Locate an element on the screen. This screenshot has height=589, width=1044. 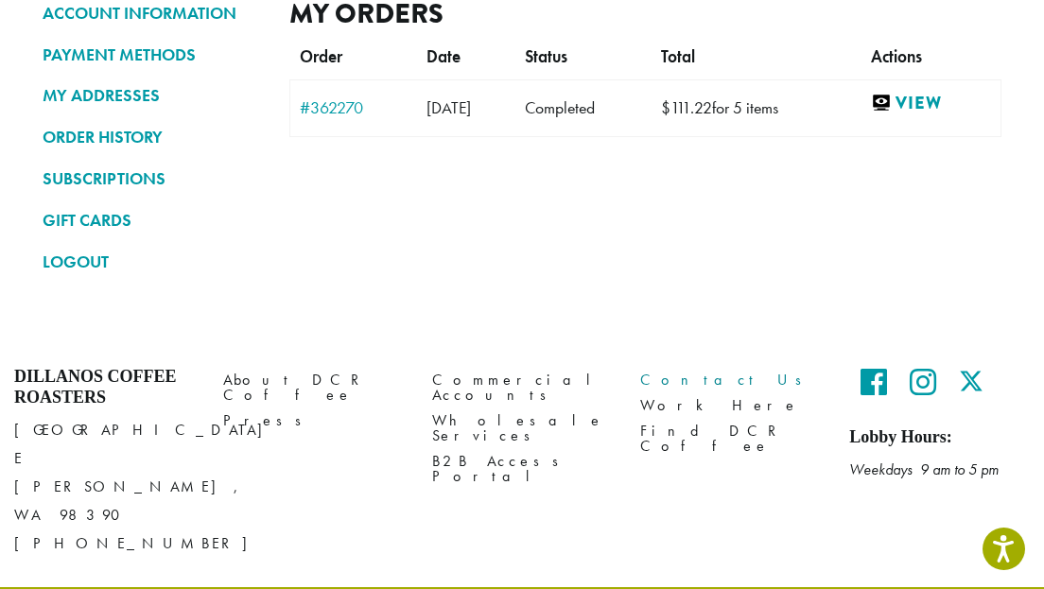
span: 111.22 is located at coordinates (686, 108).